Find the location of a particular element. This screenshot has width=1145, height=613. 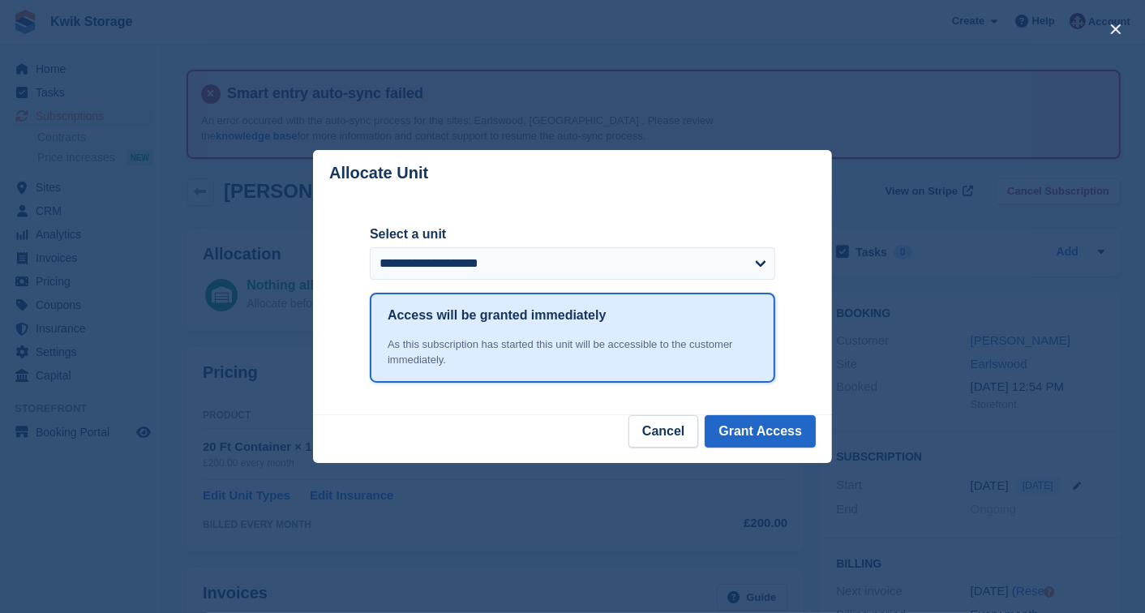

button: close is located at coordinates (1116, 29).